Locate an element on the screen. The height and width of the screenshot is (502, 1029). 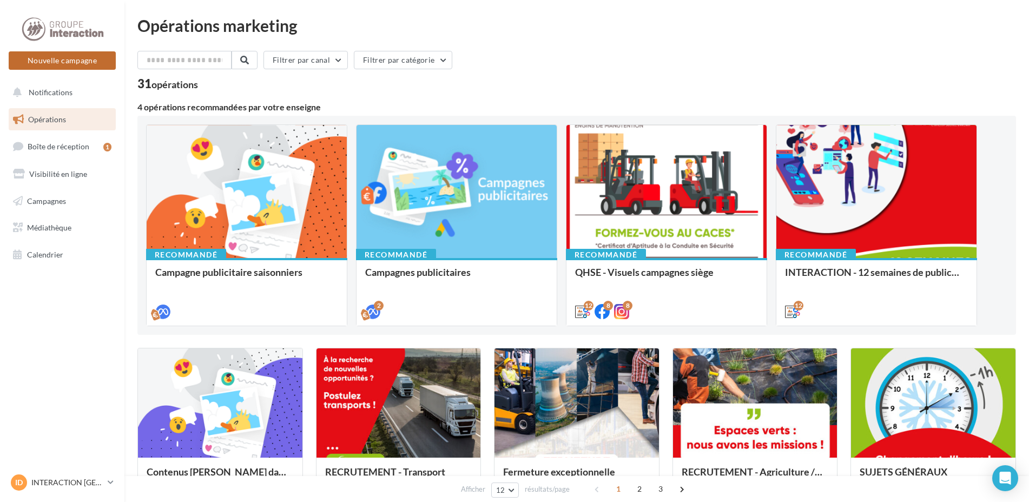
button: 12 is located at coordinates (505, 490).